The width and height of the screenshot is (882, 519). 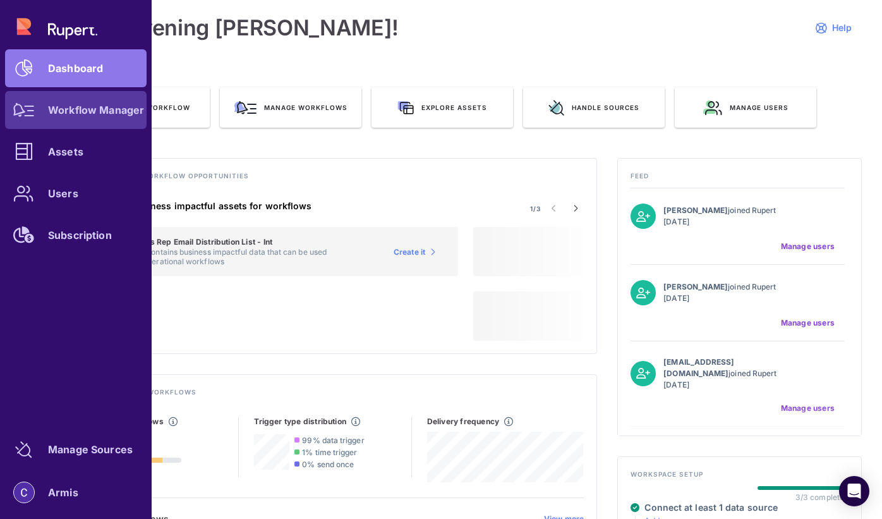 What do you see at coordinates (152, 107) in the screenshot?
I see `span: Create Workflow` at bounding box center [152, 107].